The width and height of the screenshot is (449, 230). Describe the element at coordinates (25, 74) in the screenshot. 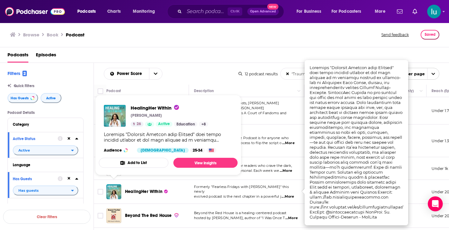

I see `span: 2` at that location.